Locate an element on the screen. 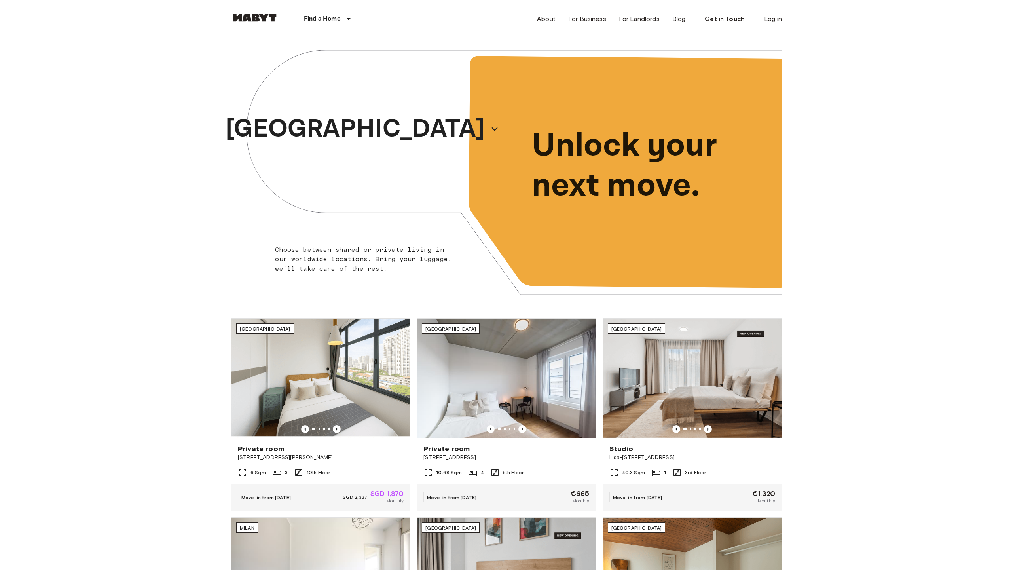  span: 10th Floor is located at coordinates (318, 472).